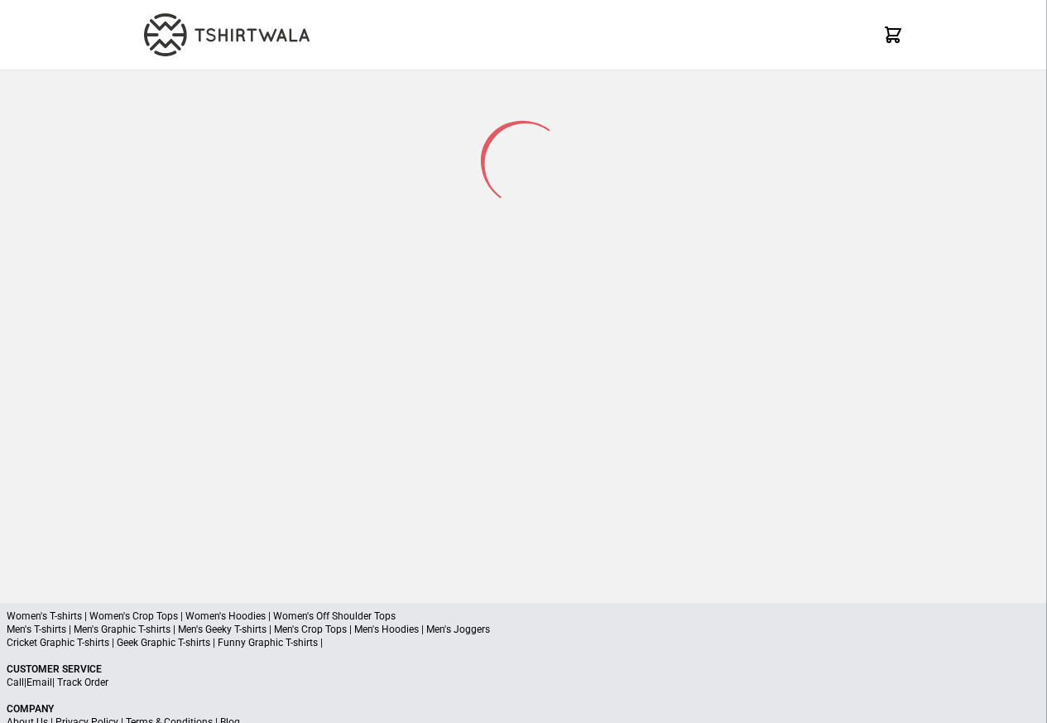  Describe the element at coordinates (523, 709) in the screenshot. I see `p: Company` at that location.